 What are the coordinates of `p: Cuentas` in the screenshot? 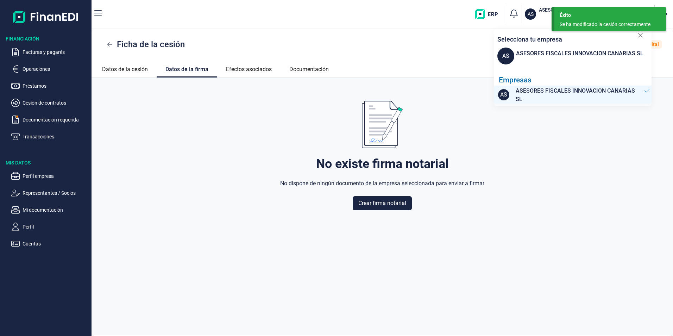 It's located at (56, 244).